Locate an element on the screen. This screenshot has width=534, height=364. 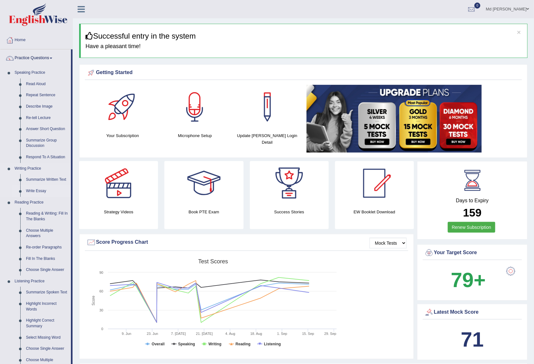
tspan: 1. Sep is located at coordinates (282, 334).